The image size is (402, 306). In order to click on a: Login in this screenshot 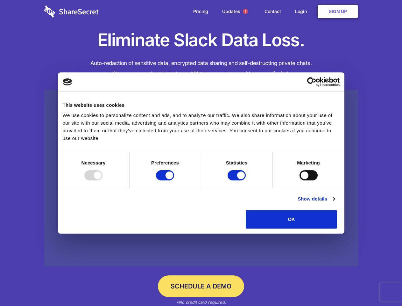, I will do `click(302, 11)`.